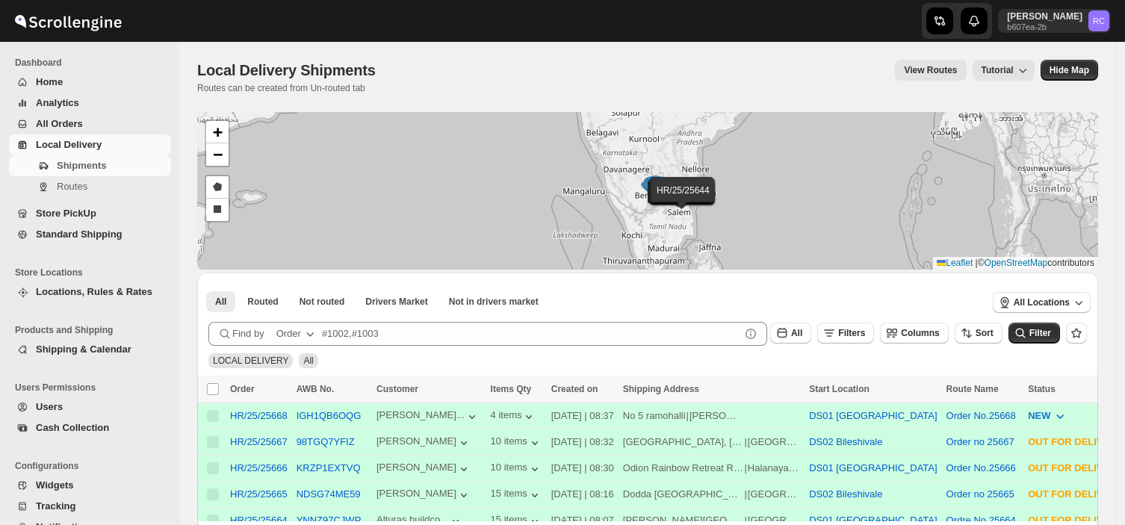 Image resolution: width=1125 pixels, height=525 pixels. What do you see at coordinates (242, 389) in the screenshot?
I see `span: Order` at bounding box center [242, 389].